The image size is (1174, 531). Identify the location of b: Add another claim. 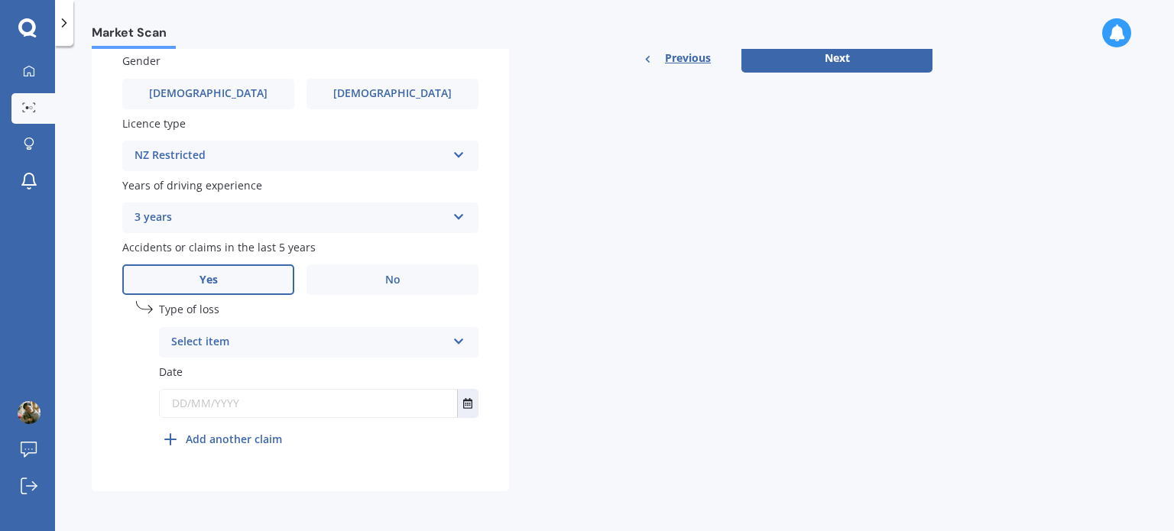
(234, 439).